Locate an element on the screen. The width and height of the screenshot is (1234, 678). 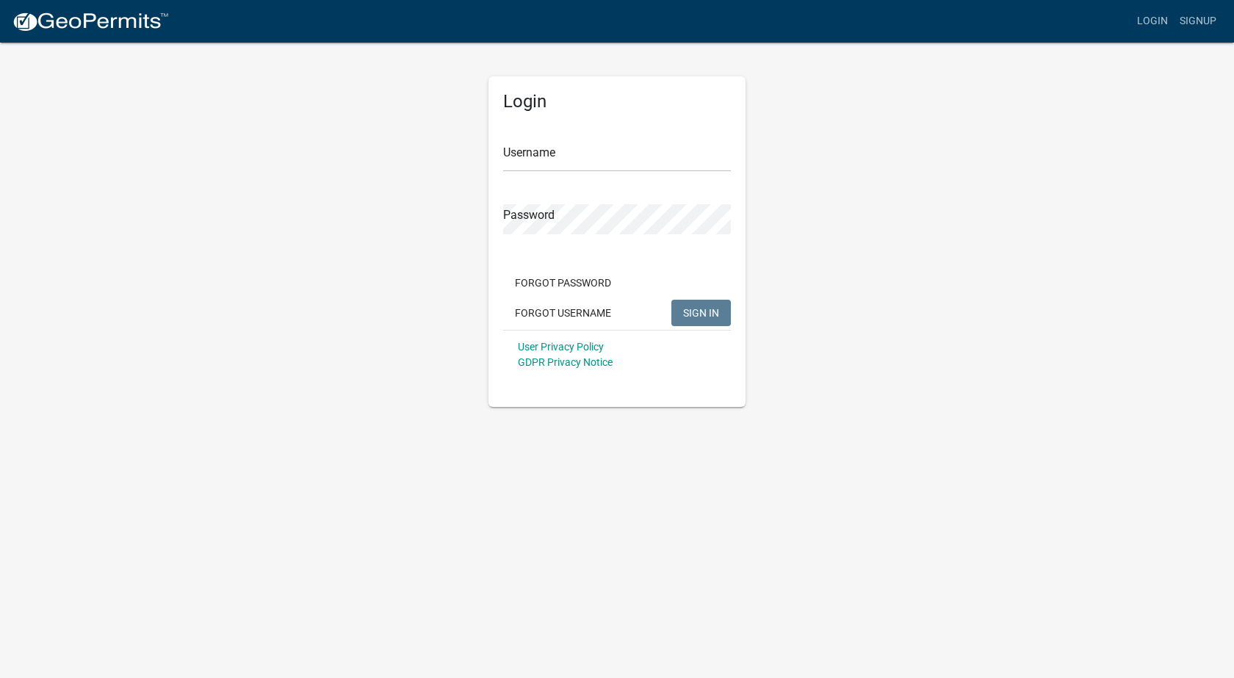
button: Forgot Password is located at coordinates (563, 283).